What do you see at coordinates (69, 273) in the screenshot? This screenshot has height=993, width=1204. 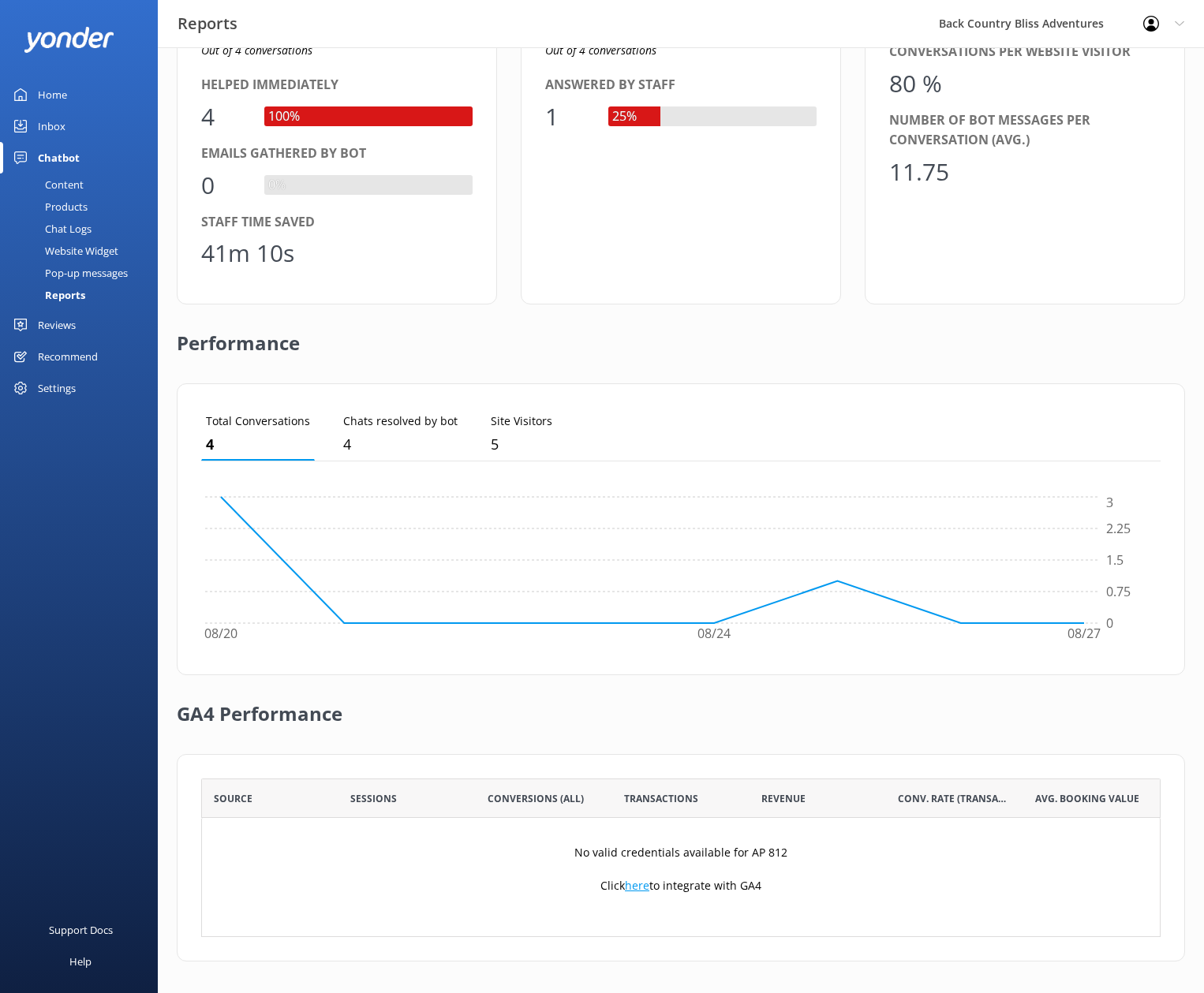 I see `div: Pop-up messages` at bounding box center [69, 273].